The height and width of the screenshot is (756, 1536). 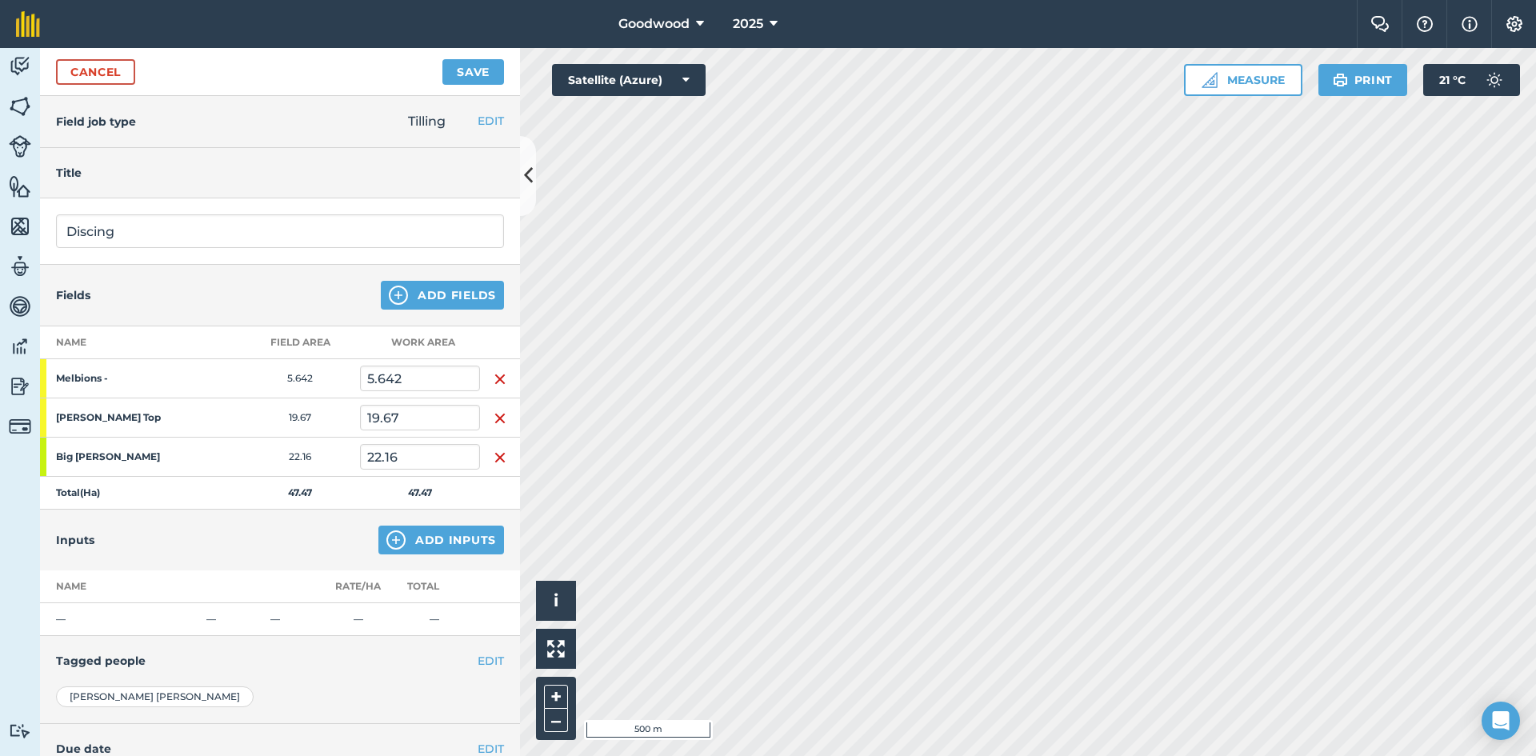 What do you see at coordinates (441, 540) in the screenshot?
I see `button: Add Inputs` at bounding box center [441, 540].